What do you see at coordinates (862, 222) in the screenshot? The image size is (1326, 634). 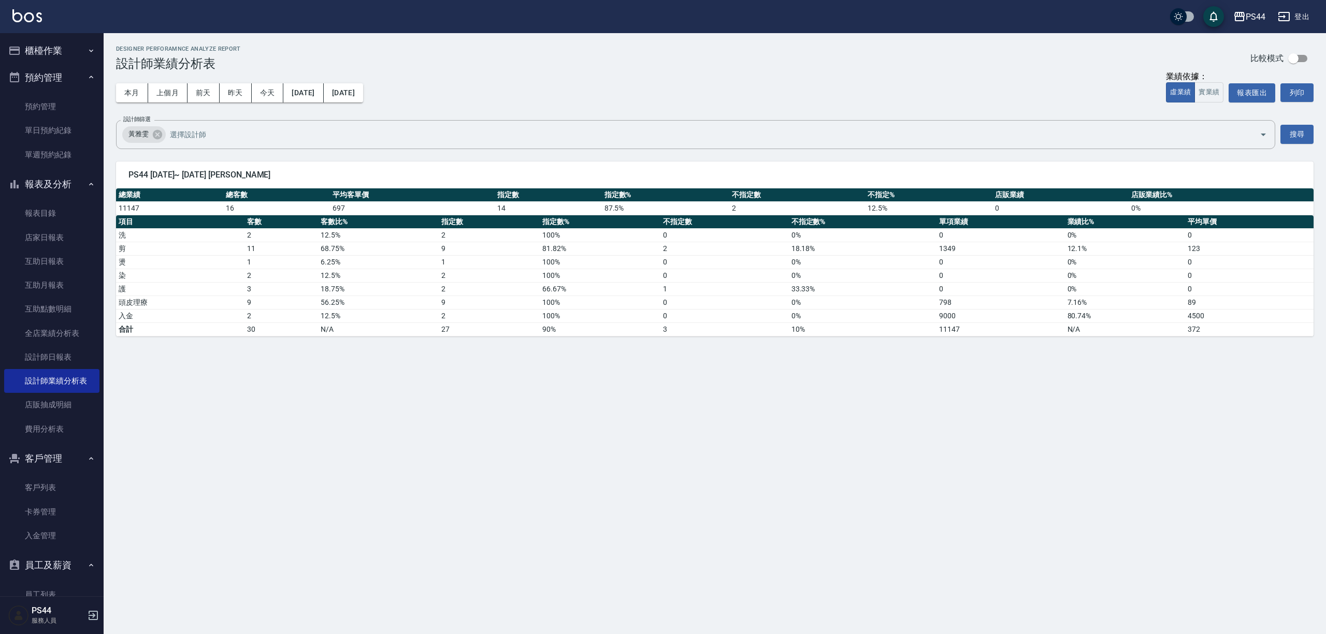 I see `th: 不指定數%` at bounding box center [862, 222].